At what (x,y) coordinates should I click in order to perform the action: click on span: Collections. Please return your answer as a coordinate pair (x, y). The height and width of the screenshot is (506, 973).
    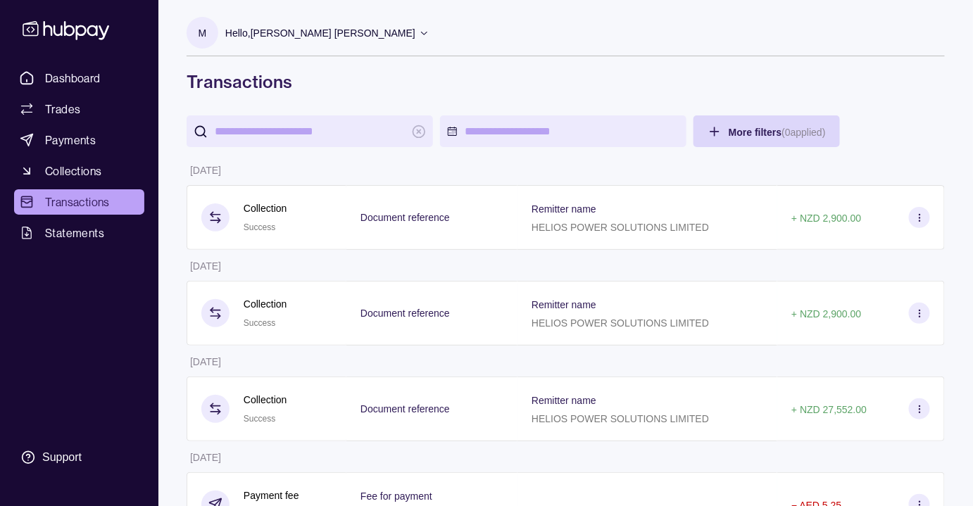
    Looking at the image, I should click on (73, 171).